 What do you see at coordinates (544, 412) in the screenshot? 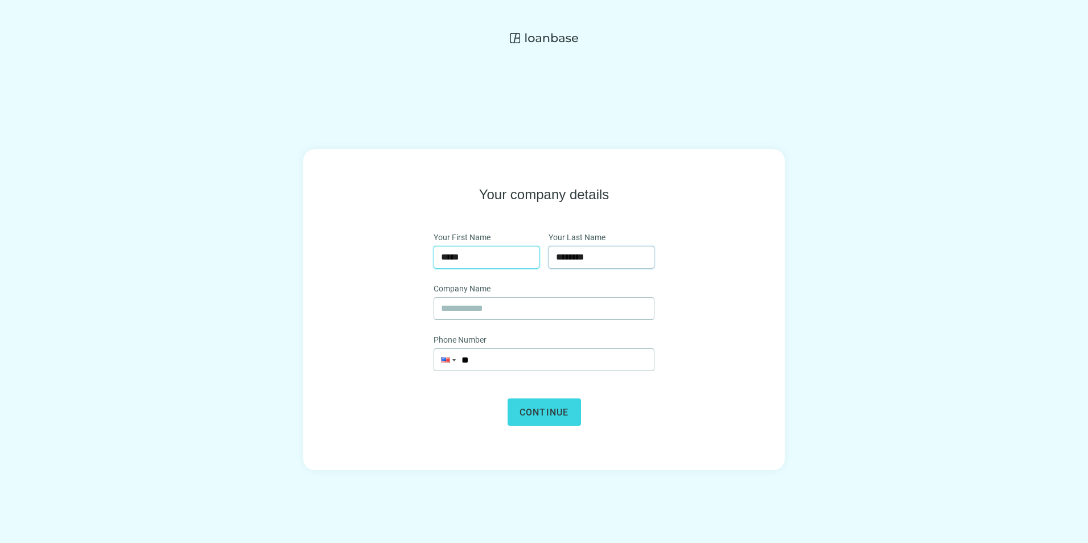
I see `button: Continue` at bounding box center [544, 412].